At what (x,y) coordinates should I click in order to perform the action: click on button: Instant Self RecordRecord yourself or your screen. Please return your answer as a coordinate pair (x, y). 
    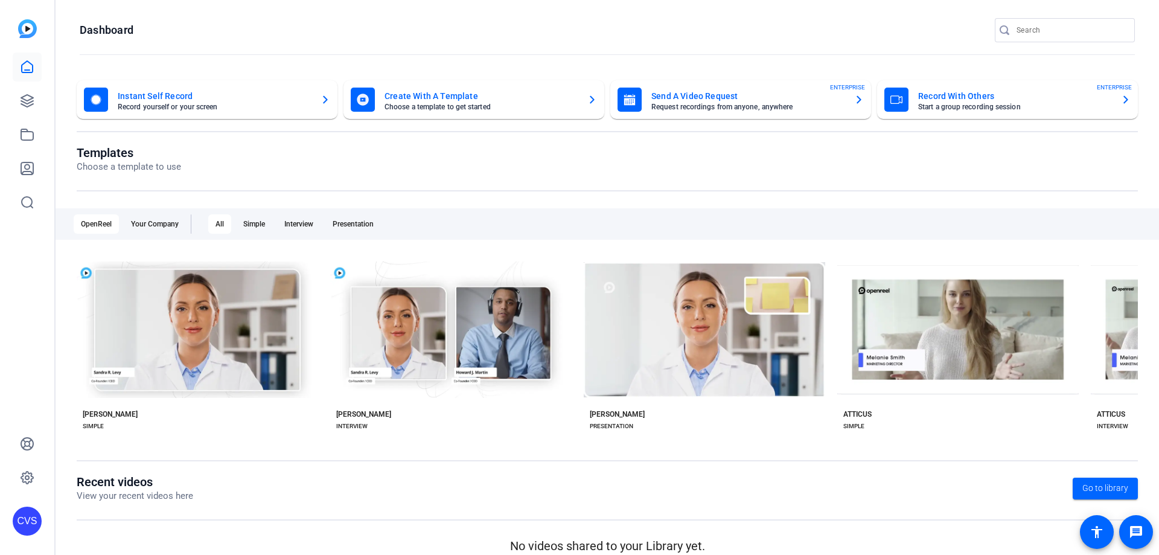
    Looking at the image, I should click on (207, 100).